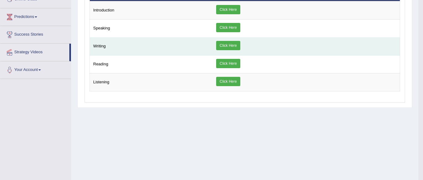  I want to click on a: Predictions, so click(36, 16).